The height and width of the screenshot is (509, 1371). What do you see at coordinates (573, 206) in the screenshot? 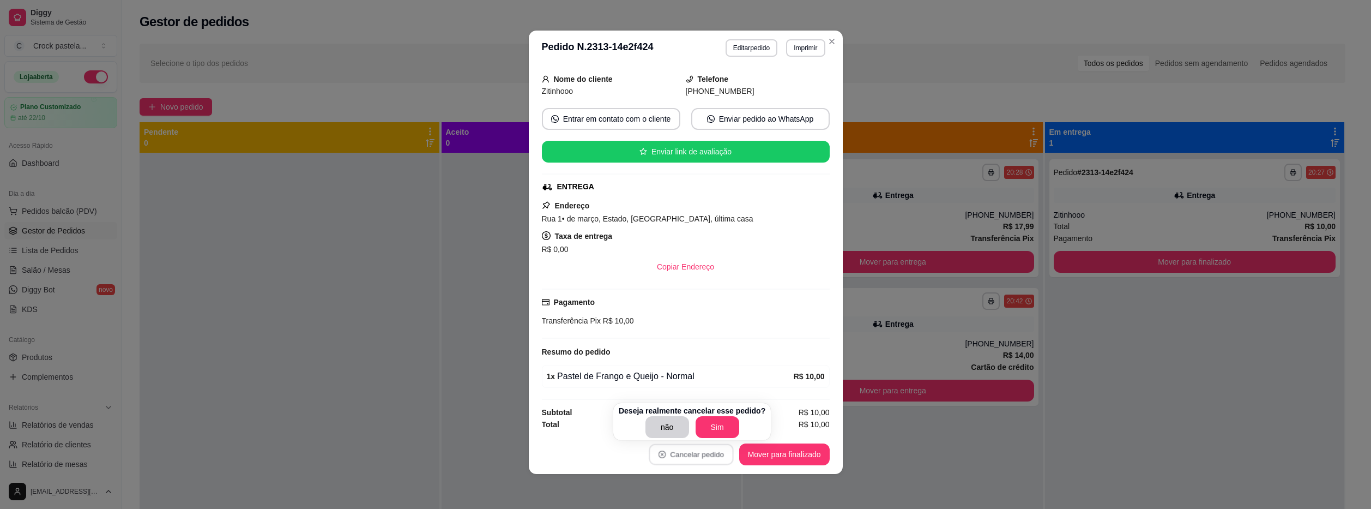
I see `strong: Endereço` at bounding box center [573, 206].